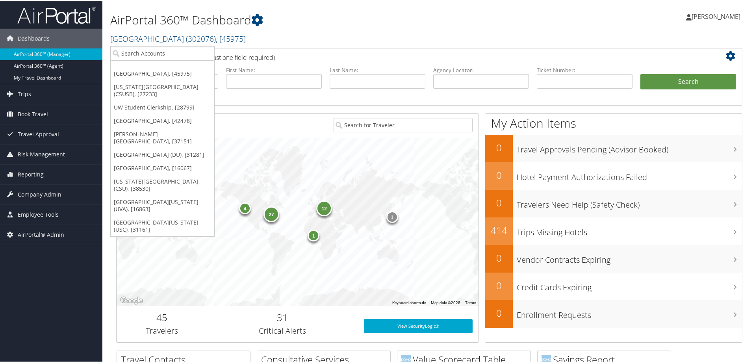 Image resolution: width=753 pixels, height=362 pixels. Describe the element at coordinates (162, 52) in the screenshot. I see `input: Search Accounts` at that location.